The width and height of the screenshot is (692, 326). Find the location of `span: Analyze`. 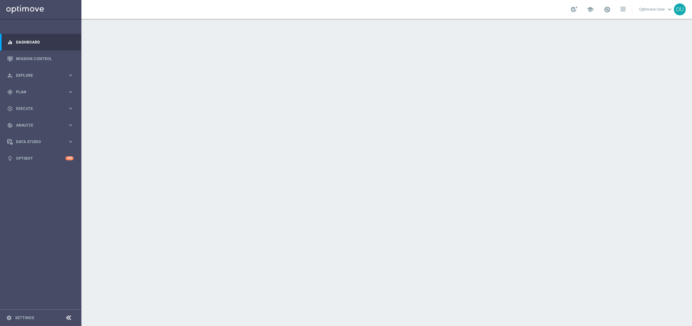

span: Analyze is located at coordinates (42, 125).